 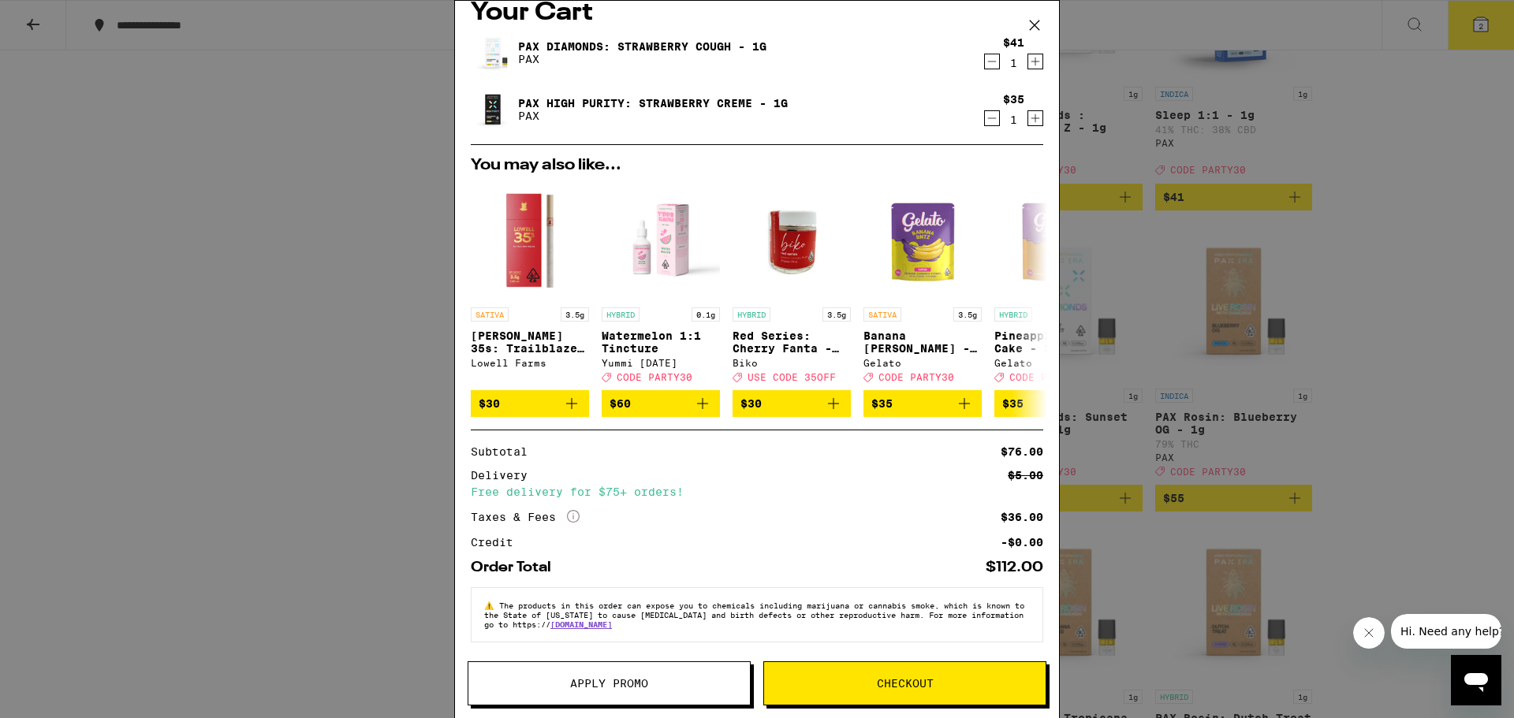 What do you see at coordinates (530, 241) in the screenshot?
I see `img: Lowell Farms - Lowell 35s: Trailblazer 10-Pack - 3.5g` at bounding box center [530, 241].